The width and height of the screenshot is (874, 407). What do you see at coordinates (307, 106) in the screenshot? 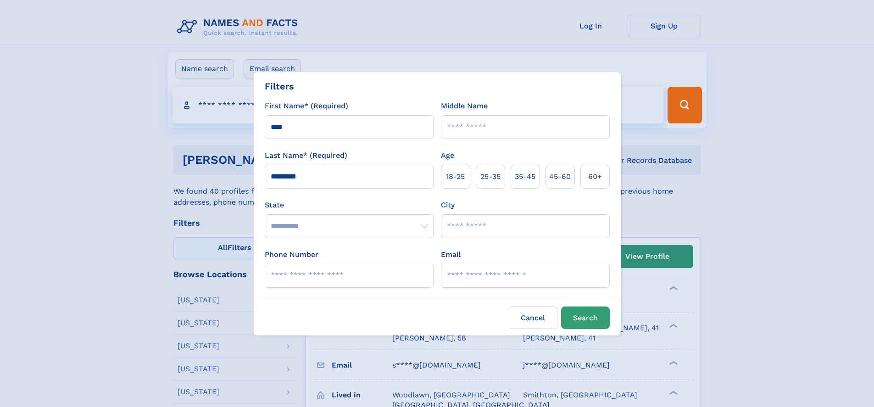
I see `label: First Name* (Required)` at bounding box center [307, 106].